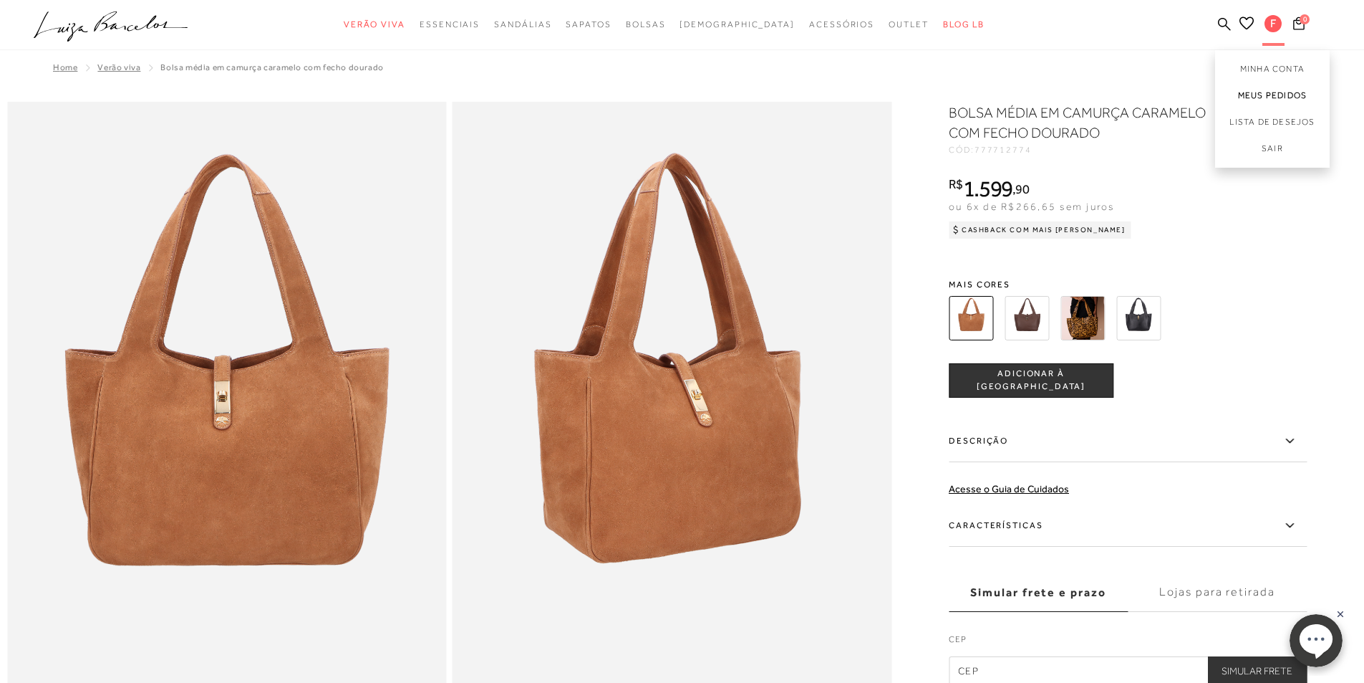  What do you see at coordinates (1273, 24) in the screenshot?
I see `span: F` at bounding box center [1273, 24].